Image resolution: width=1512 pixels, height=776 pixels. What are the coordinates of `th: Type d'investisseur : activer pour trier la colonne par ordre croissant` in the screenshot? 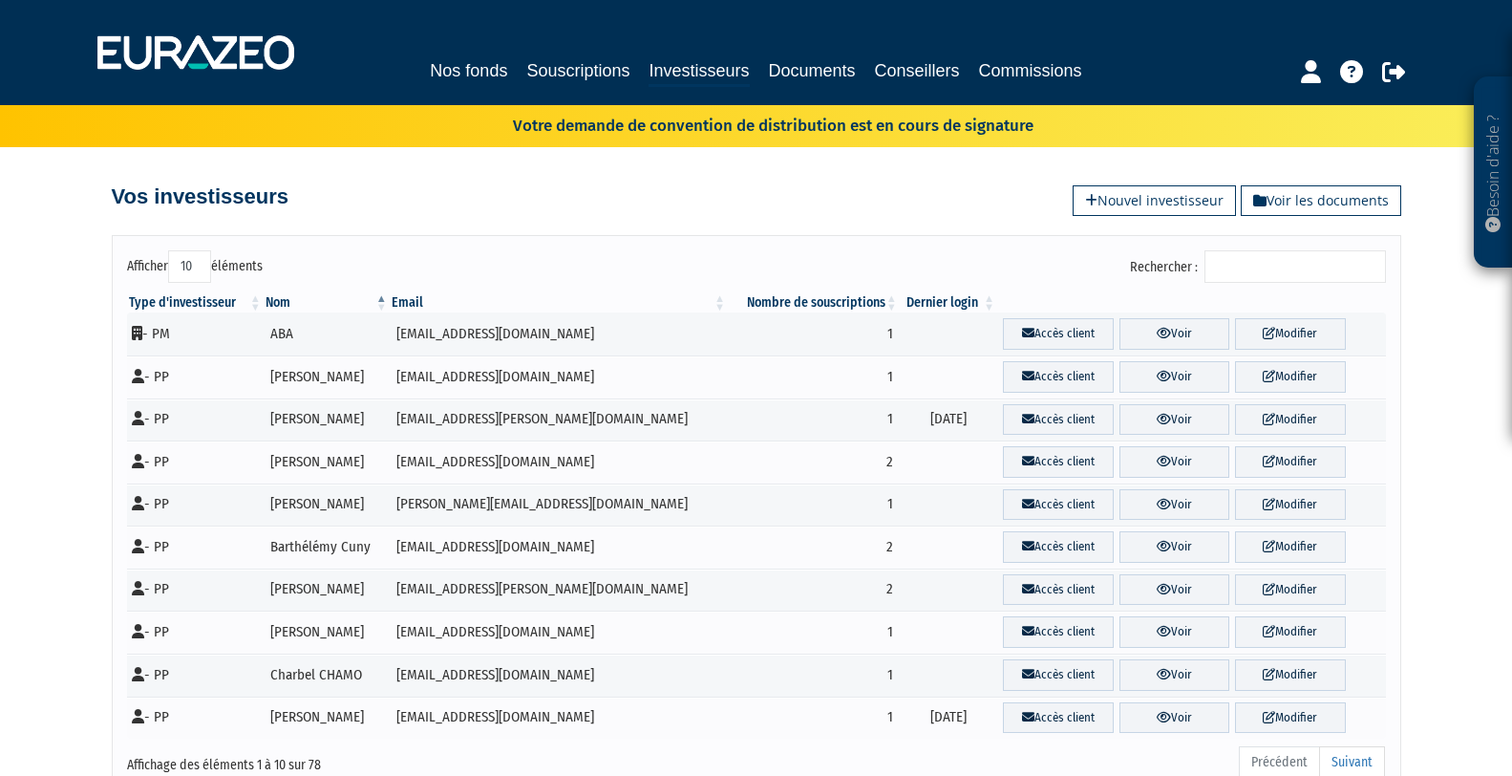 It's located at (195, 303).